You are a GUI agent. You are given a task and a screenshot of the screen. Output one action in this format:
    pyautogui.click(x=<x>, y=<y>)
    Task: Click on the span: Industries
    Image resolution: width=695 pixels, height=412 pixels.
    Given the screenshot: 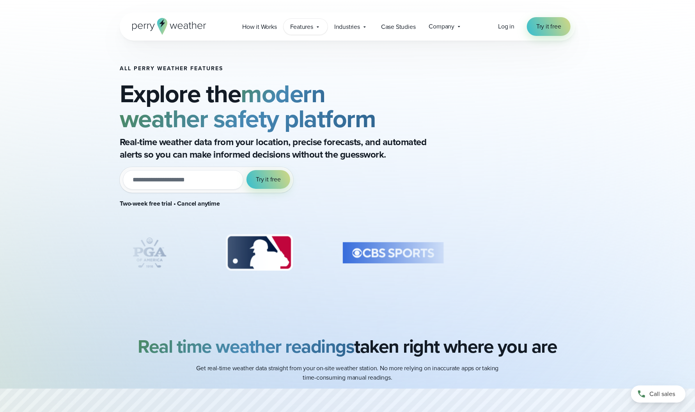 What is the action you would take?
    pyautogui.click(x=347, y=27)
    